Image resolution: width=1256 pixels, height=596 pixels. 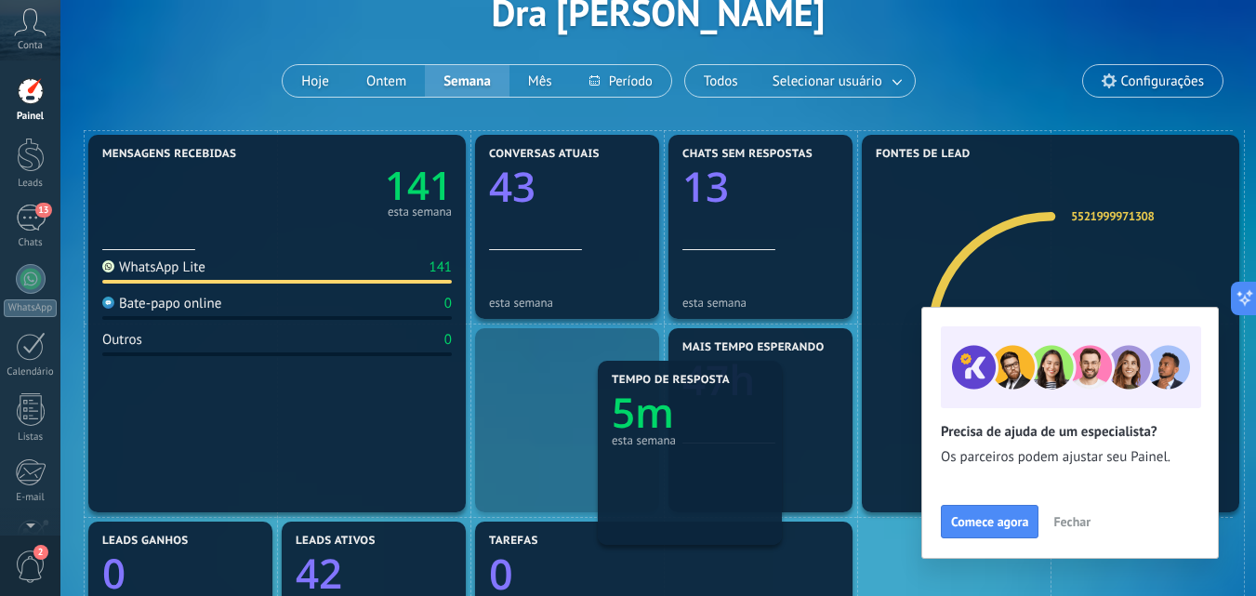 What do you see at coordinates (989, 521) in the screenshot?
I see `button: Comece agora` at bounding box center [989, 521].